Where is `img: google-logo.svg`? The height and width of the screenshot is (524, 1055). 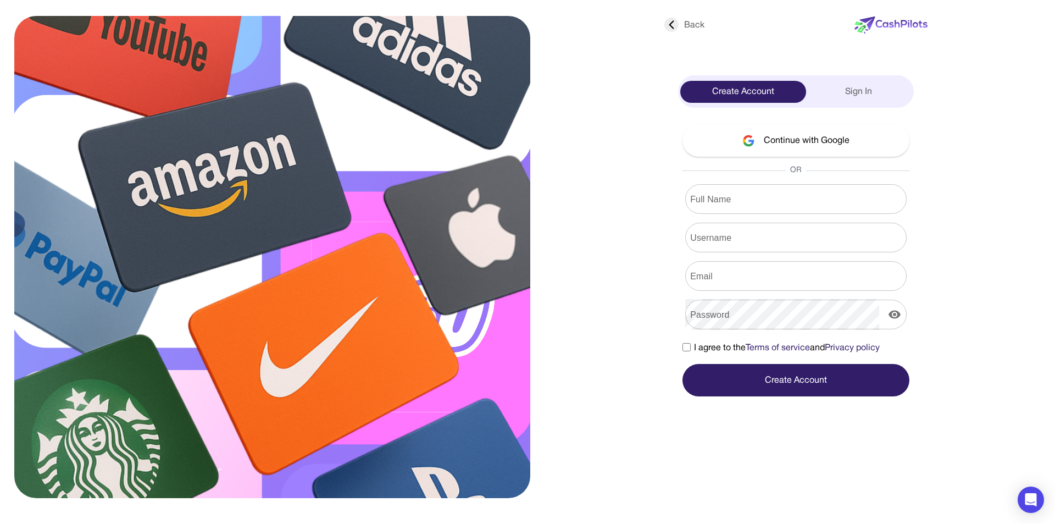
img: google-logo.svg is located at coordinates (748, 141).